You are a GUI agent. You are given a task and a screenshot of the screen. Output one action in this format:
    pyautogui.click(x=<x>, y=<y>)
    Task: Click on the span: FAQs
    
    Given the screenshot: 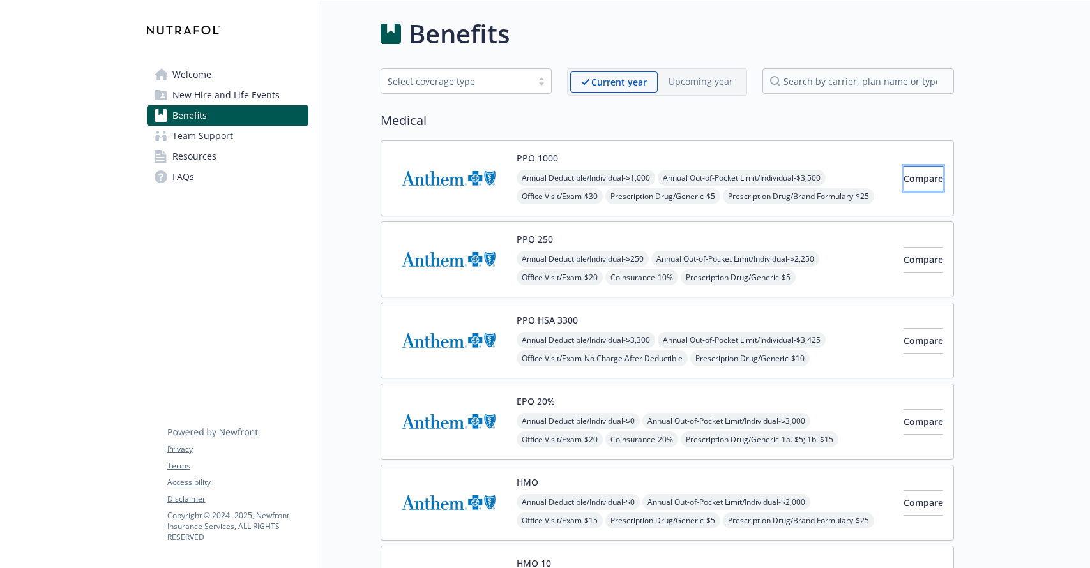 What is the action you would take?
    pyautogui.click(x=183, y=177)
    